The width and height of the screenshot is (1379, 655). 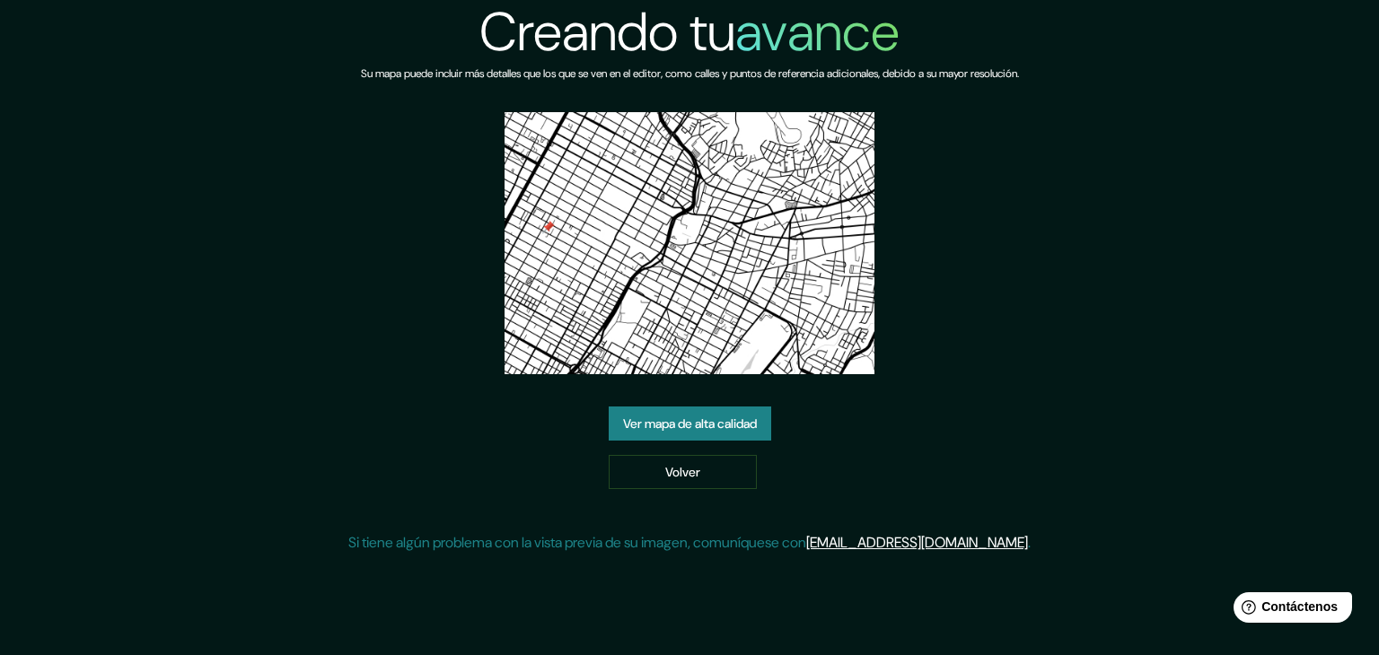 I want to click on font: Ver mapa de alta calidad, so click(x=689, y=424).